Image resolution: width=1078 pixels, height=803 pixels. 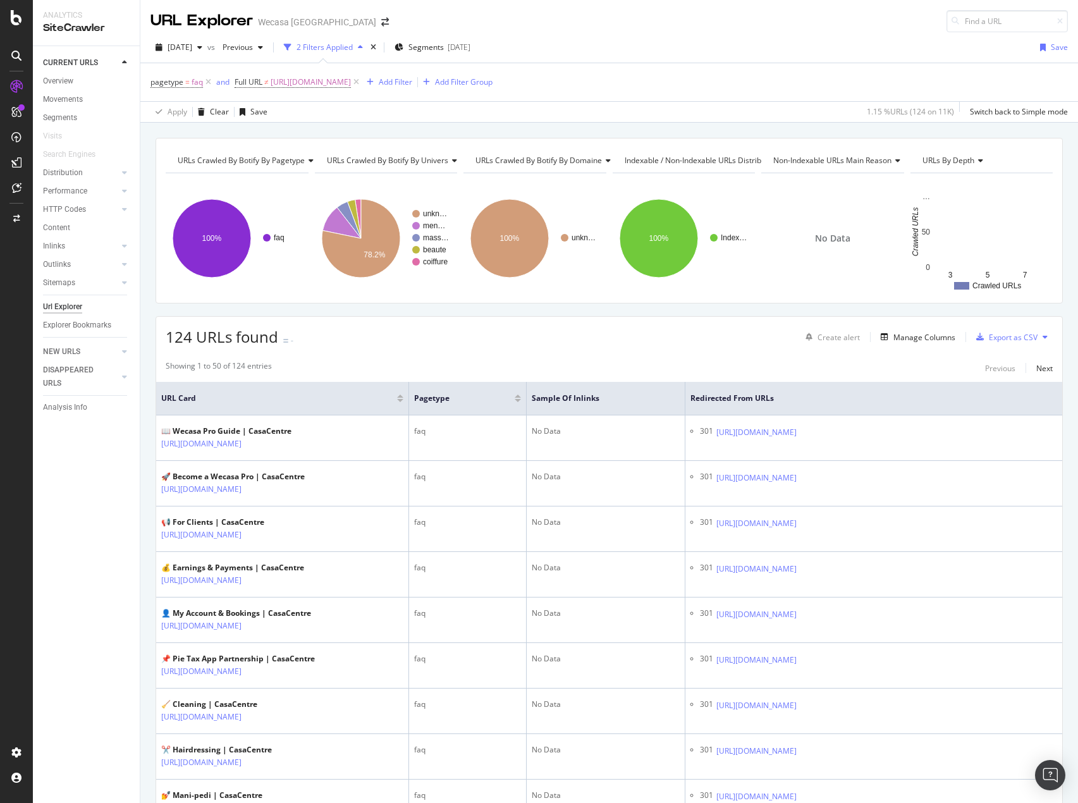 What do you see at coordinates (455, 398) in the screenshot?
I see `span: pagetype` at bounding box center [455, 398].